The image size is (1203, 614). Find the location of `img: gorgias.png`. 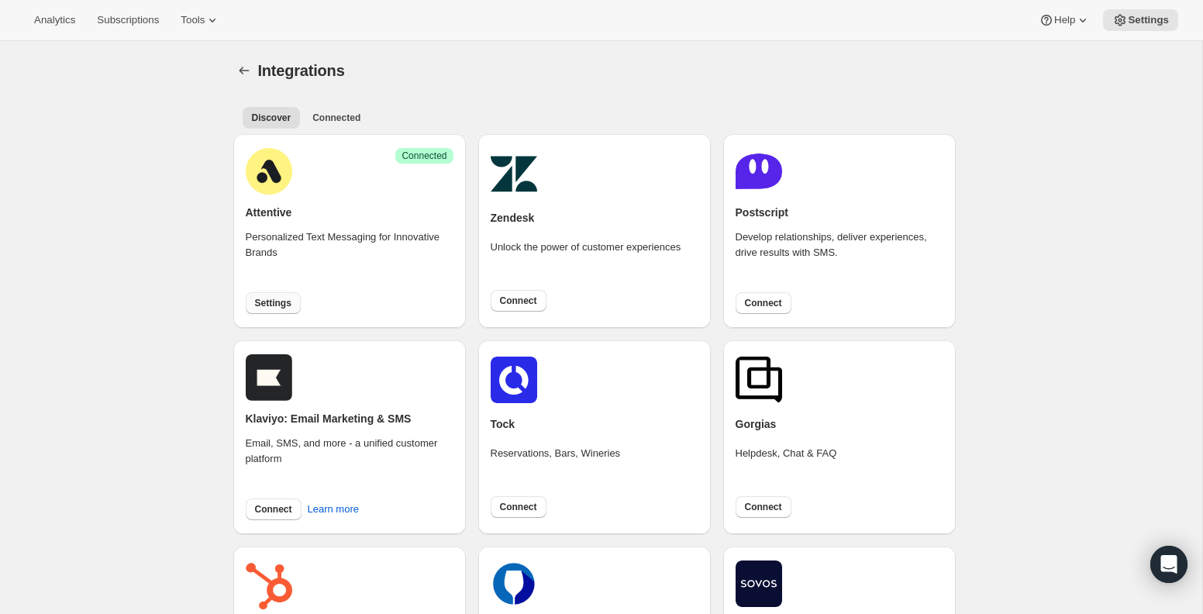

img: gorgias.png is located at coordinates (759, 380).